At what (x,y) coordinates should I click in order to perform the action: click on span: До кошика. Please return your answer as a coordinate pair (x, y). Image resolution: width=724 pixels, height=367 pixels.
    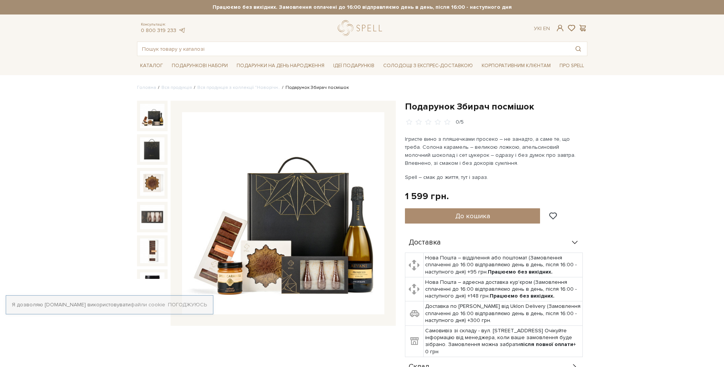
    Looking at the image, I should click on (472, 216).